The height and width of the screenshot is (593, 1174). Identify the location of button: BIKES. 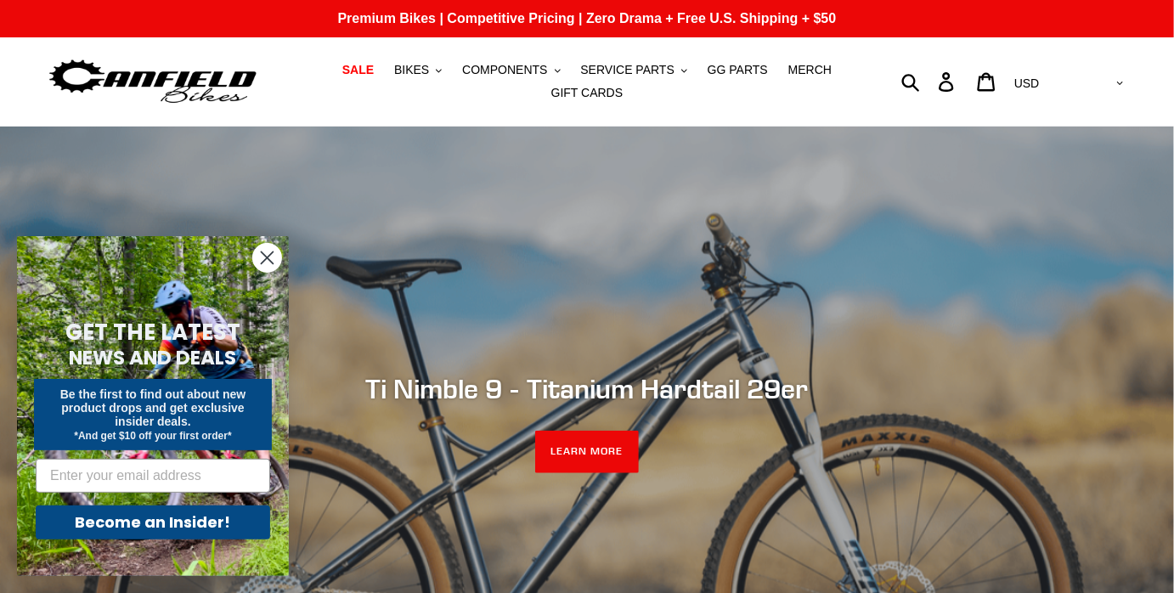
(418, 70).